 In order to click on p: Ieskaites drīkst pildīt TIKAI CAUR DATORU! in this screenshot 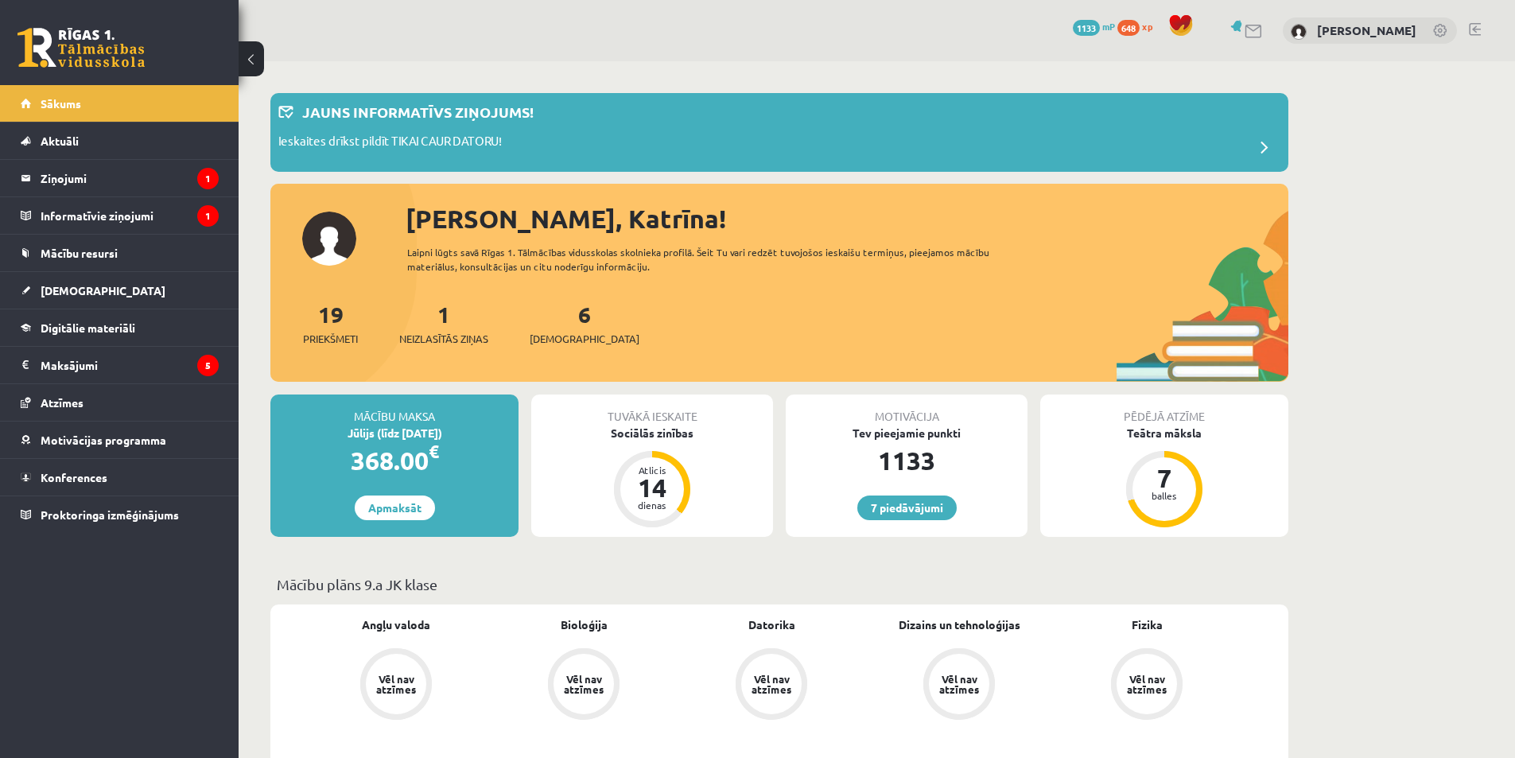, I will do `click(390, 143)`.